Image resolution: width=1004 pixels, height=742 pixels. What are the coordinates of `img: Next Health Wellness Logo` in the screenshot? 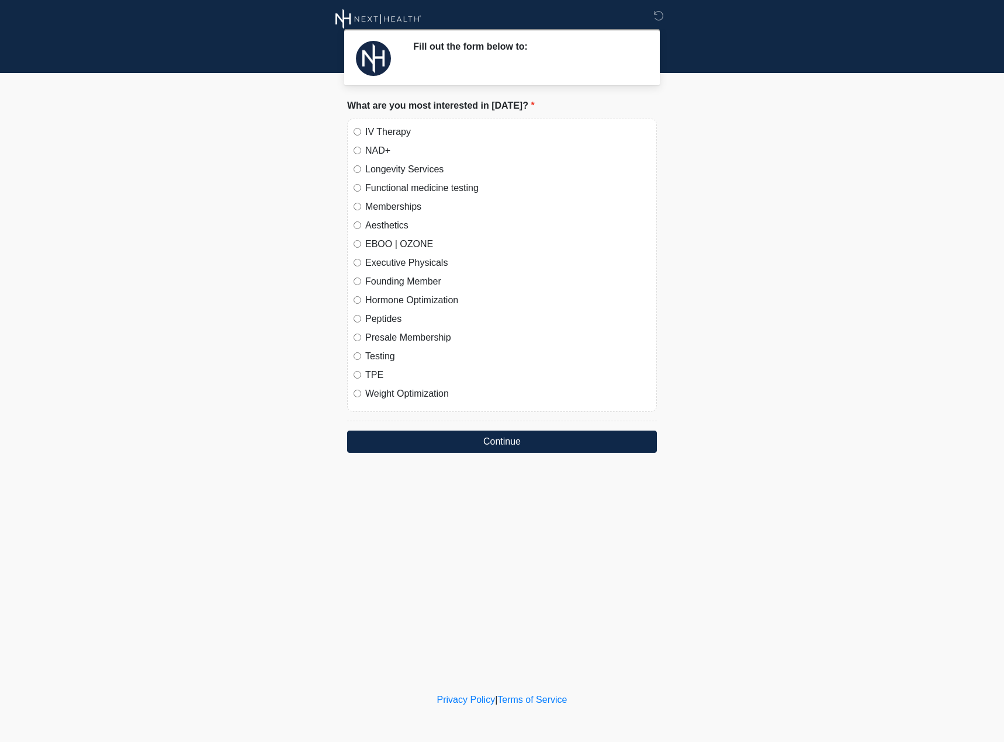 It's located at (378, 19).